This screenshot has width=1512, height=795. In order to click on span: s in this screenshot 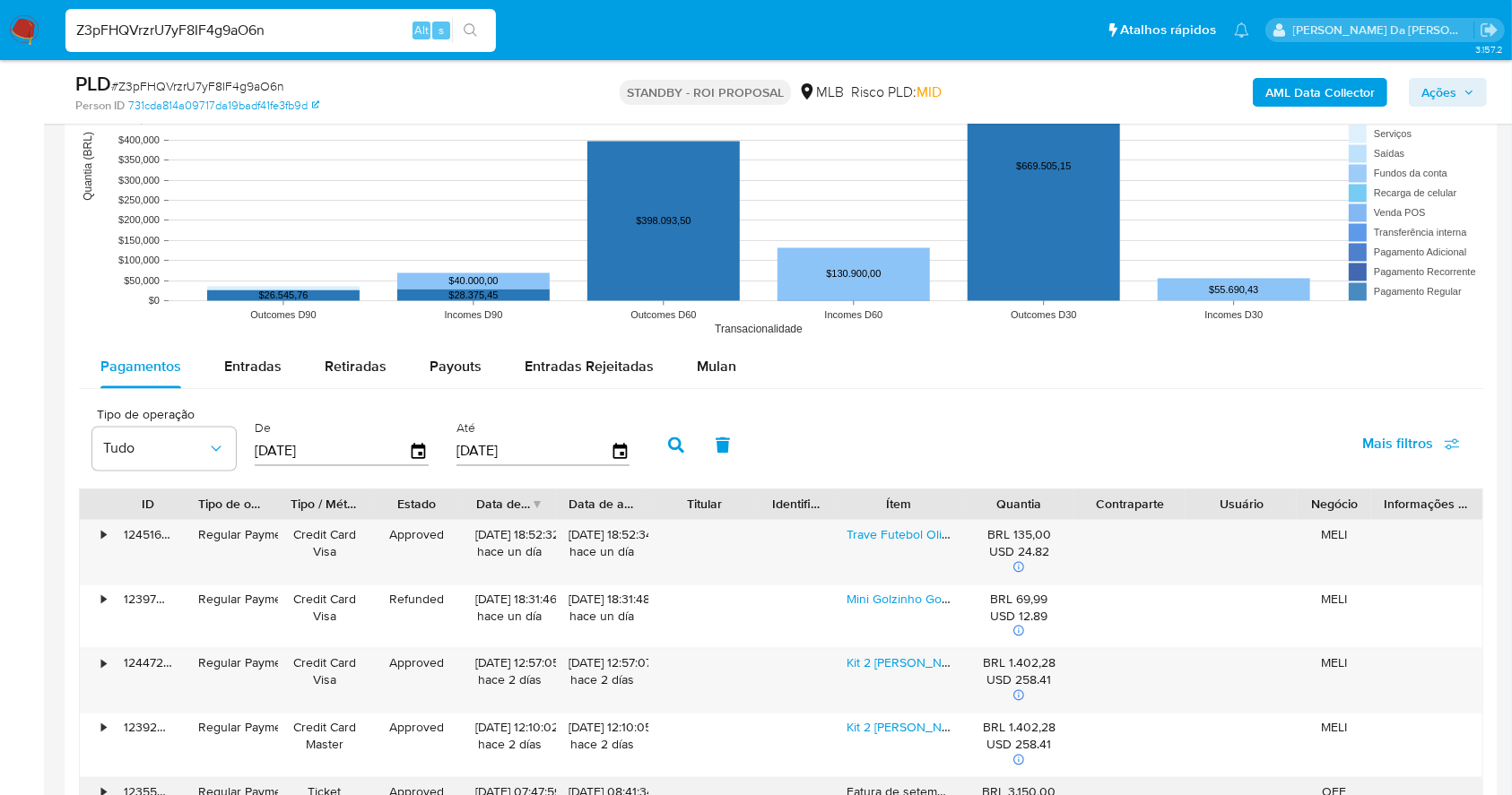, I will do `click(441, 29)`.